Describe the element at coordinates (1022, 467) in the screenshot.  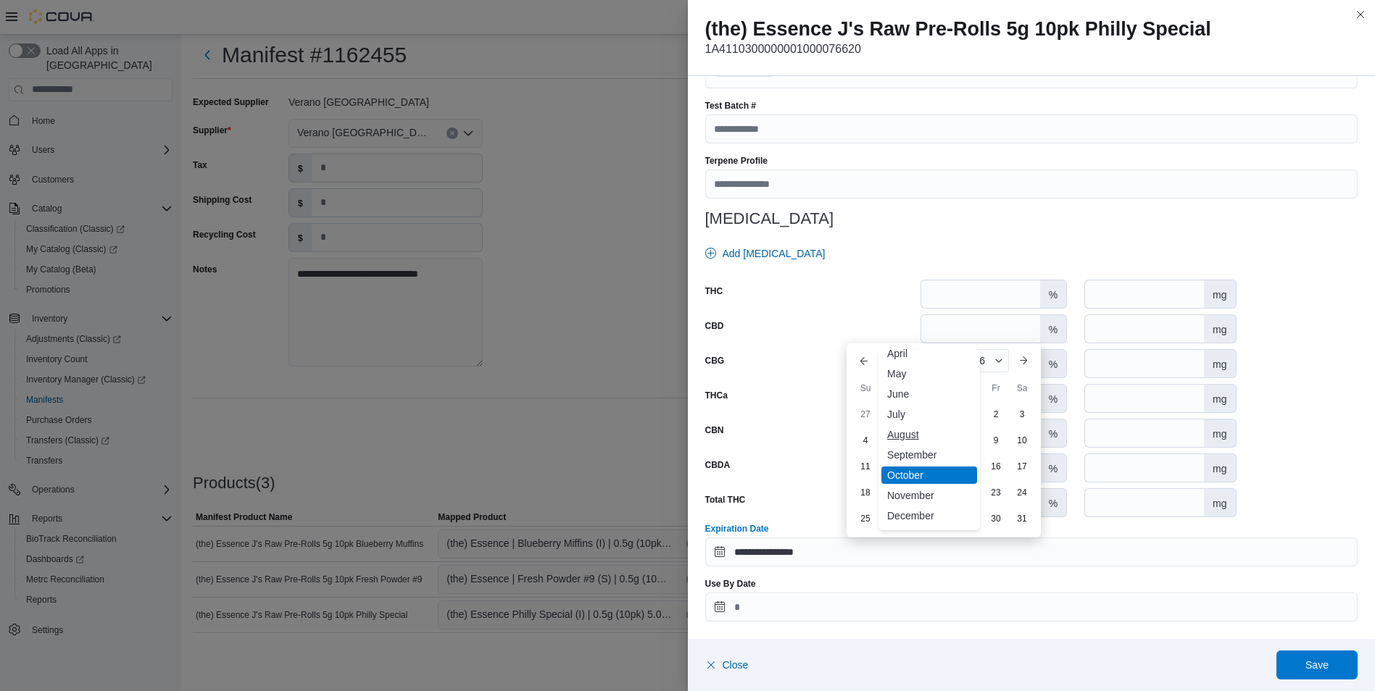
I see `div: day-17` at that location.